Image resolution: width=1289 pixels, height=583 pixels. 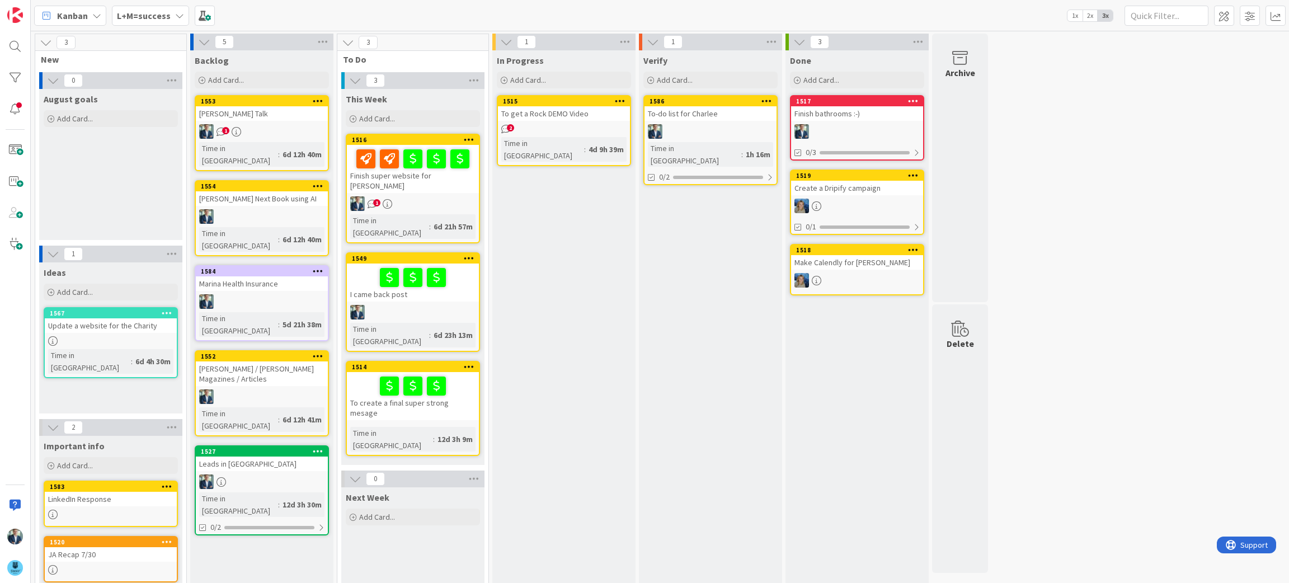 What do you see at coordinates (857, 109) in the screenshot?
I see `div: 1517Finish bathrooms :-)` at bounding box center [857, 109].